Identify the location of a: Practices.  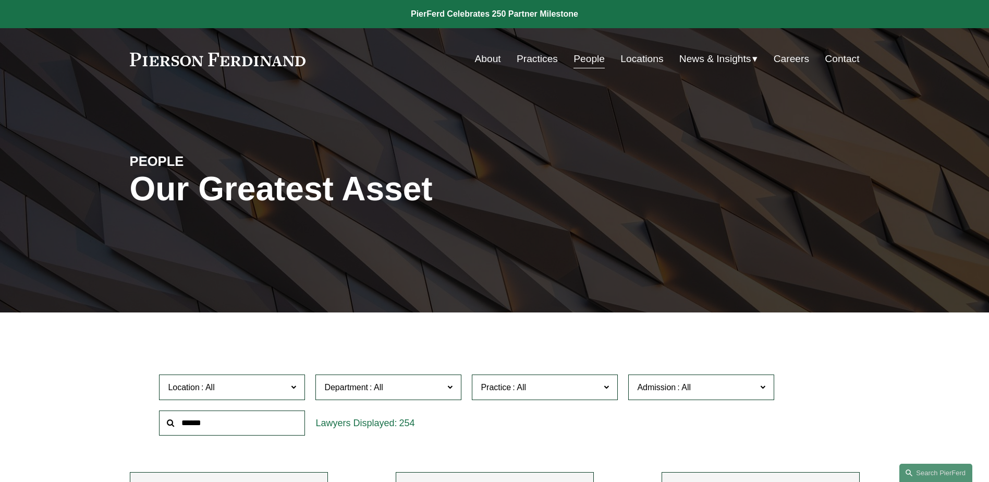
(537, 59).